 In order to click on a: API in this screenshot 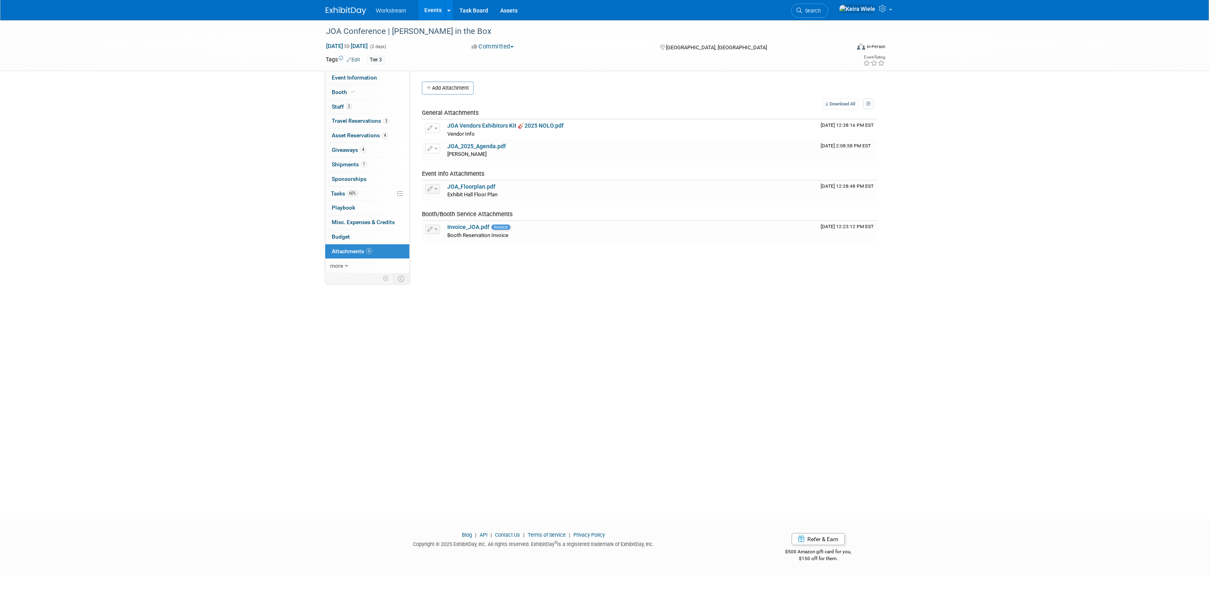, I will do `click(483, 535)`.